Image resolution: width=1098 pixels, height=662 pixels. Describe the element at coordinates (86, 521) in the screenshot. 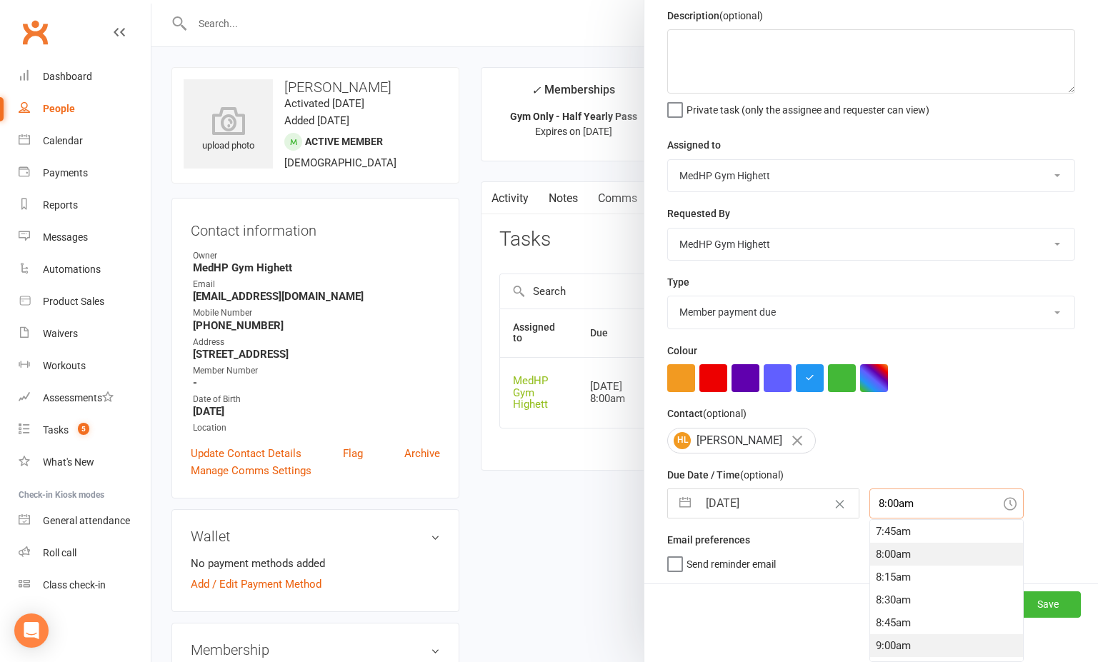

I see `div: General attendance` at that location.